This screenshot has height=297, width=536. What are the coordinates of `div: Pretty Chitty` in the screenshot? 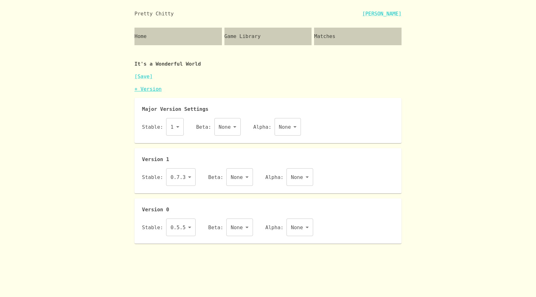 It's located at (154, 14).